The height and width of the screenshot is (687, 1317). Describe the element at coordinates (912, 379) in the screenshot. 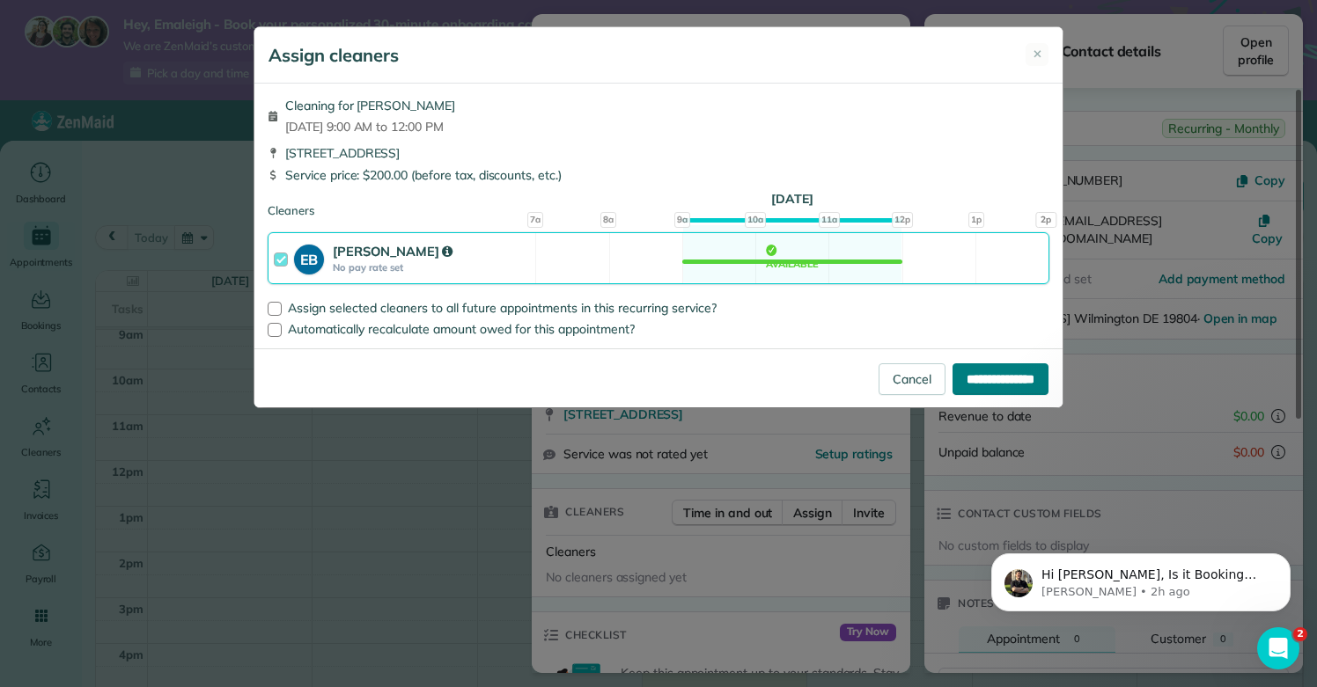

I see `a: Cancel` at that location.